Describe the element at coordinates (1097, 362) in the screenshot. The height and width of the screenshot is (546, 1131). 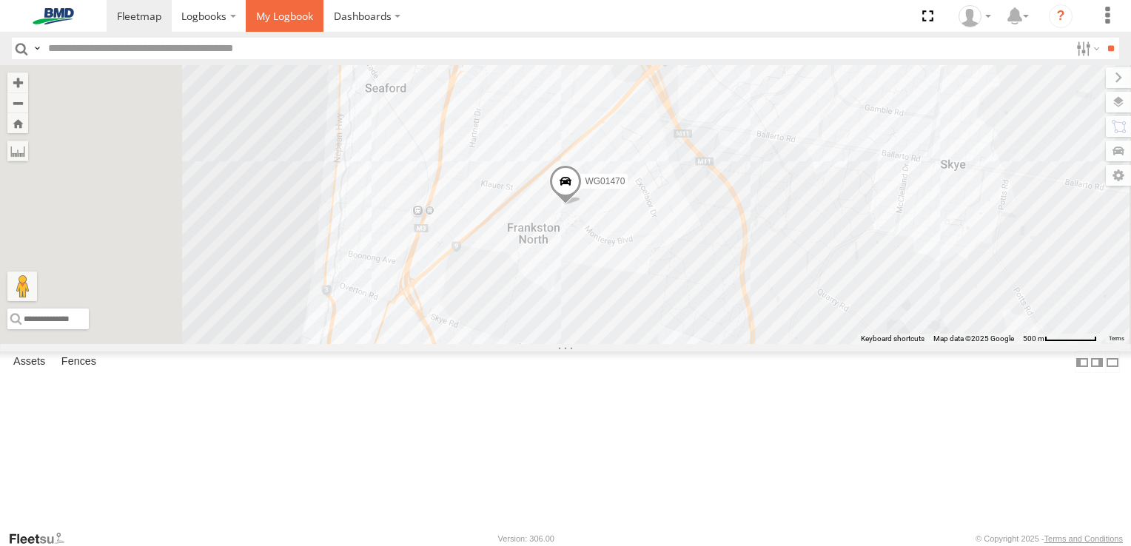
I see `label: Dock Summary Table to the Right` at that location.